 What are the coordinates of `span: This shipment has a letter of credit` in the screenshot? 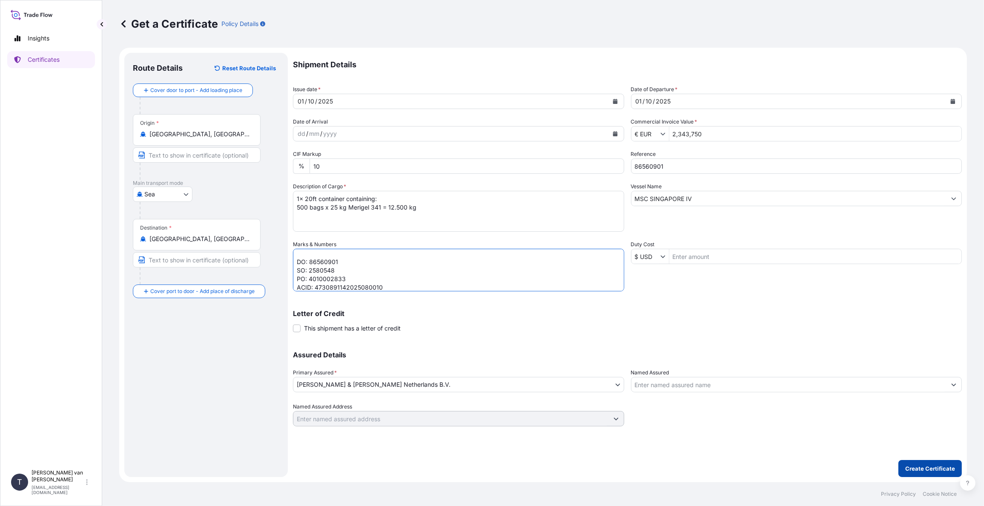 It's located at (352, 328).